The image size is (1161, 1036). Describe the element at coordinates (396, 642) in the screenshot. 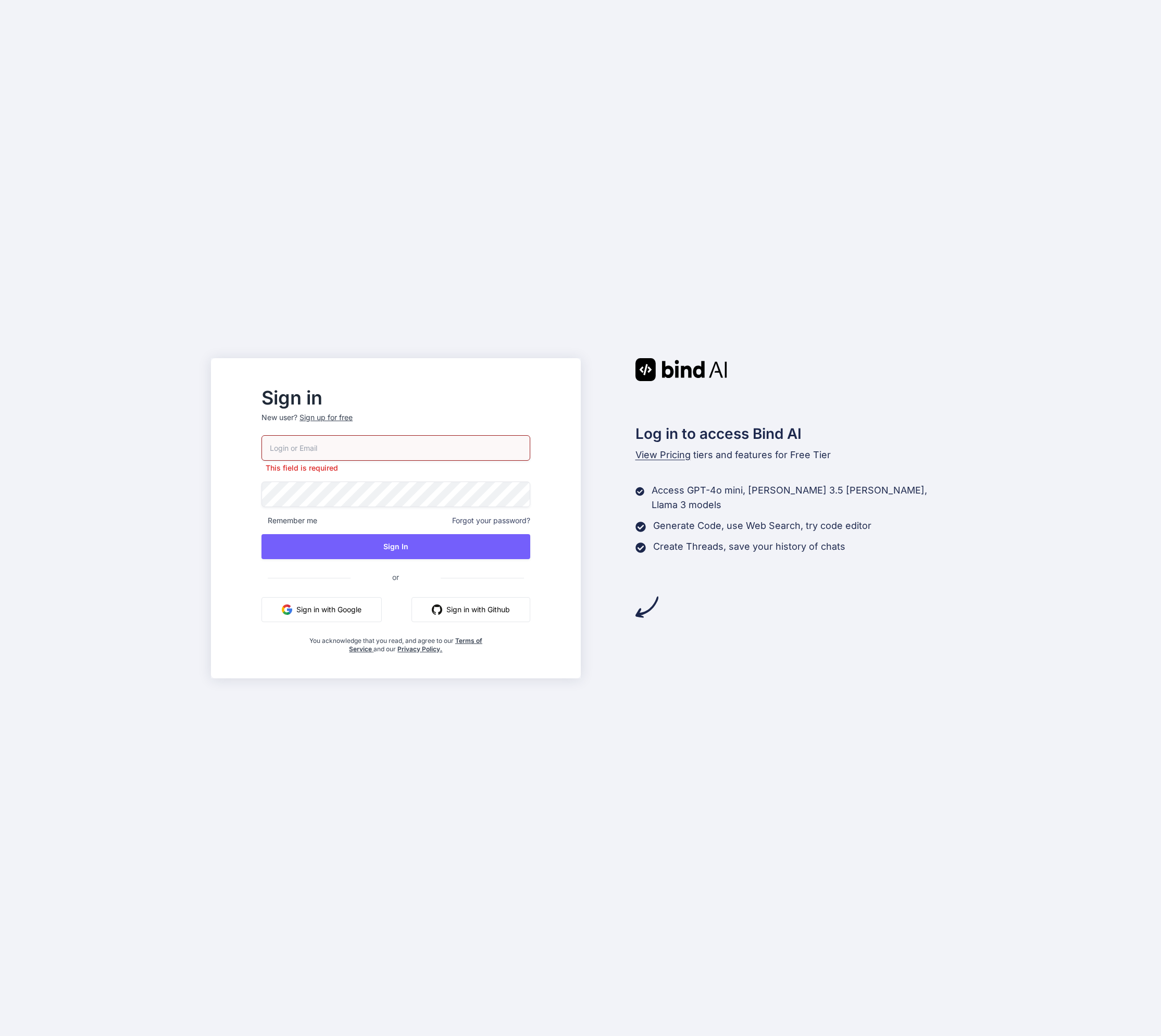

I see `div: You acknowledge that you read, and agree to our and our` at that location.